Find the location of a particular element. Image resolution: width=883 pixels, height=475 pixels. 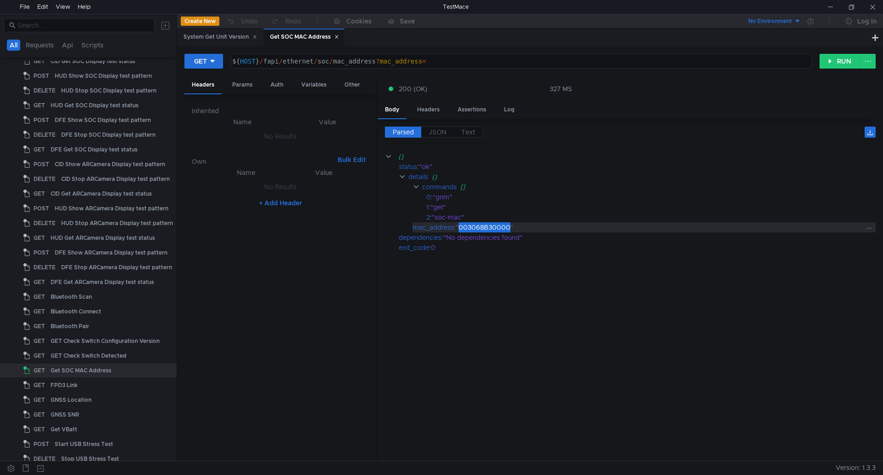

div: Save is located at coordinates (407, 21).